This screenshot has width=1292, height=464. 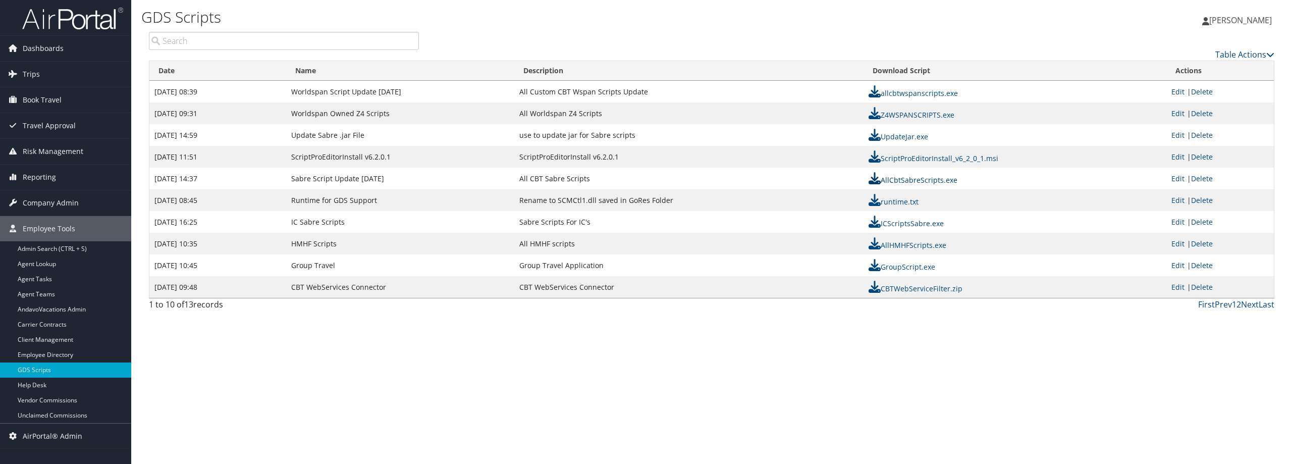 I want to click on td: Worldspan Owned Z4 Scripts, so click(x=400, y=113).